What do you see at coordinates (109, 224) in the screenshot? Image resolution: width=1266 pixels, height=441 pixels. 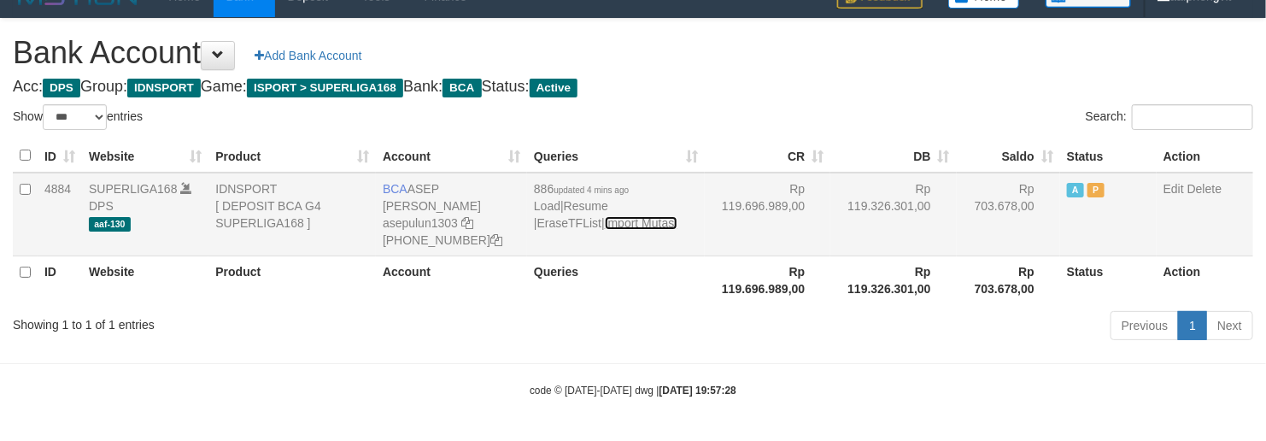 I see `span: aaf-130` at bounding box center [109, 224].